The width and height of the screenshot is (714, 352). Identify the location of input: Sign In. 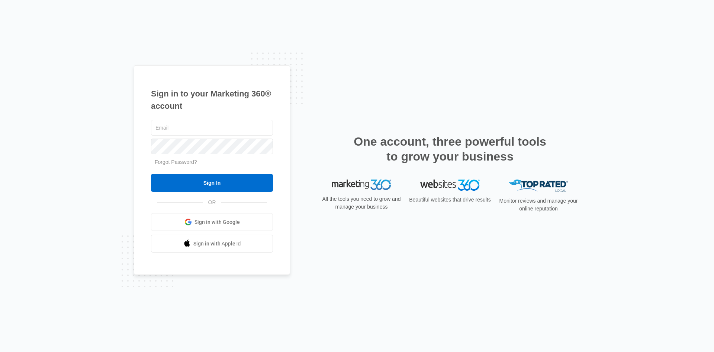
(212, 183).